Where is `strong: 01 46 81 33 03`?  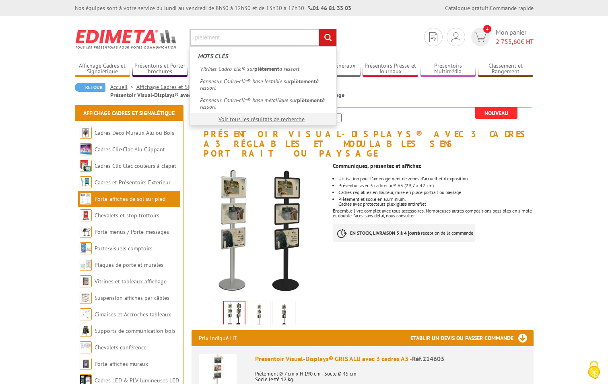 strong: 01 46 81 33 03 is located at coordinates (330, 8).